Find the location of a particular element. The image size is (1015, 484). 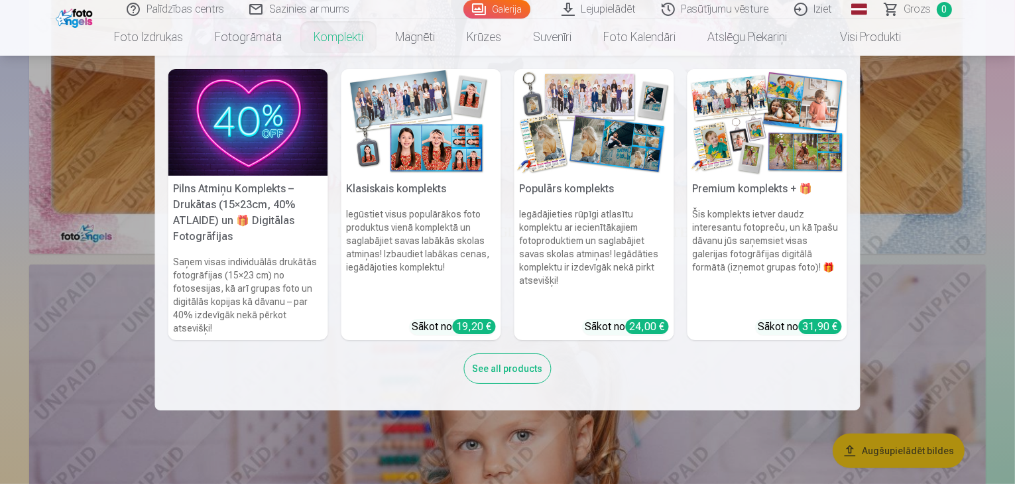

a: Premium komplekts + 🎁 Premium komplekts + 🎁Šis komplekts ietver daudz interesantu fotopreču, un k... is located at coordinates (767, 204).